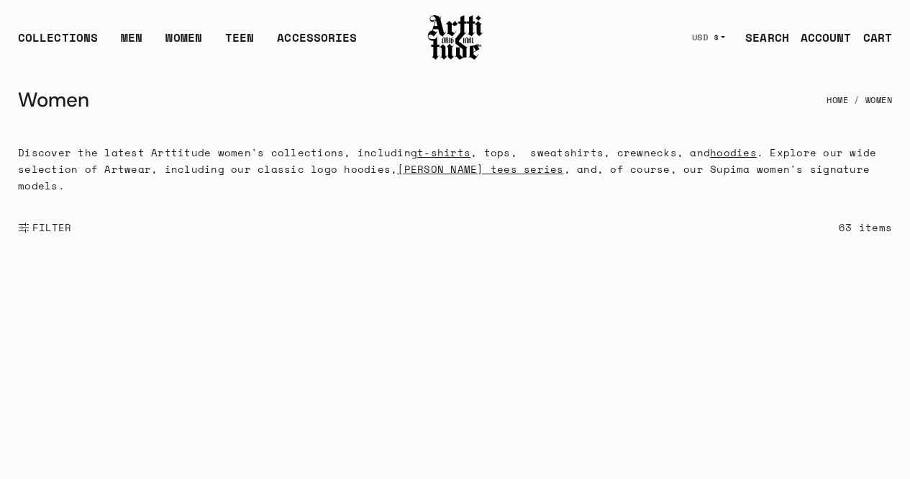 The width and height of the screenshot is (910, 479). I want to click on a: SEARCH, so click(761, 37).